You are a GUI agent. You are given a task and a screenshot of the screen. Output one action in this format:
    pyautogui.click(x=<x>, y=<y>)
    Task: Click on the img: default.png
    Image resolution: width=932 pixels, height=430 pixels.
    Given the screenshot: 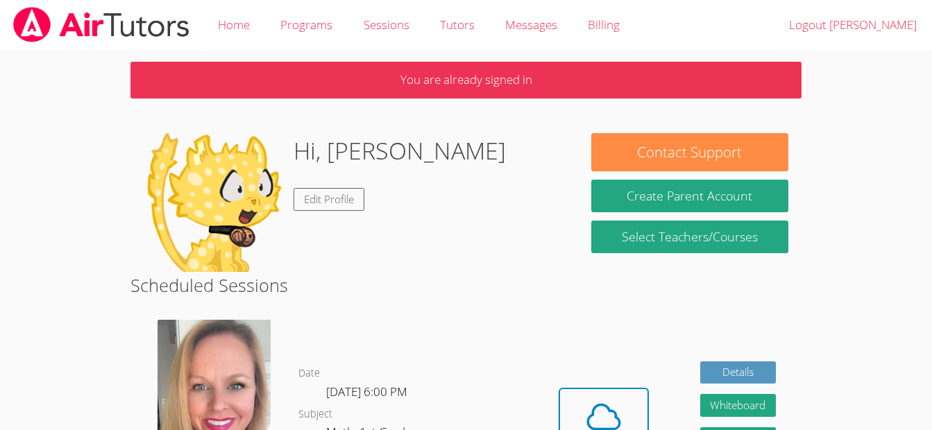 What is the action you would take?
    pyautogui.click(x=213, y=203)
    